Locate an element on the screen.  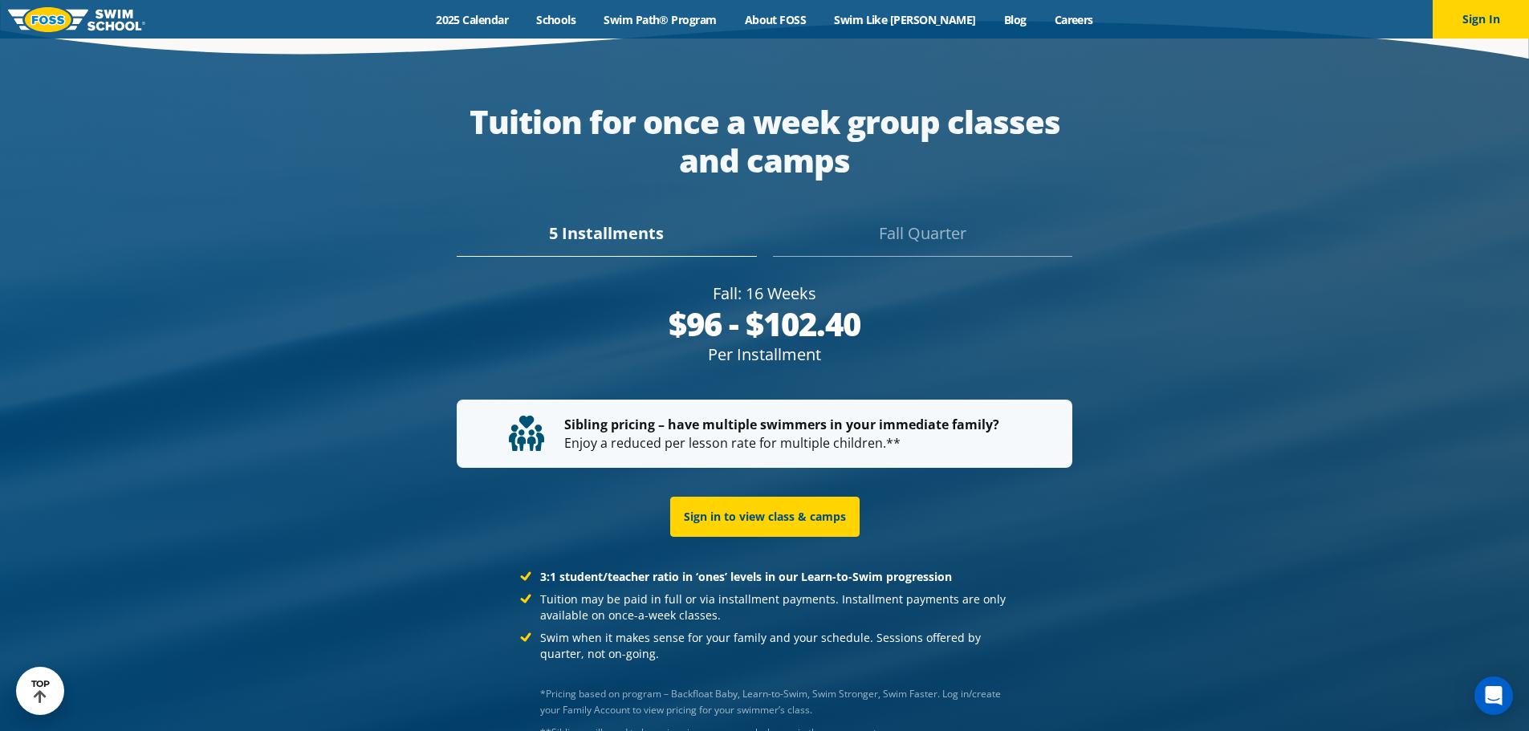
a: Swim Path® Program is located at coordinates (660, 19).